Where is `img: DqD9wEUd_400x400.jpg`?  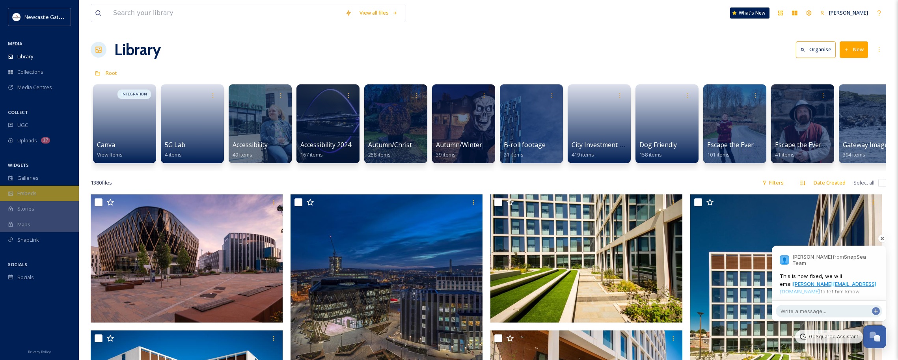
img: DqD9wEUd_400x400.jpg is located at coordinates (17, 17).